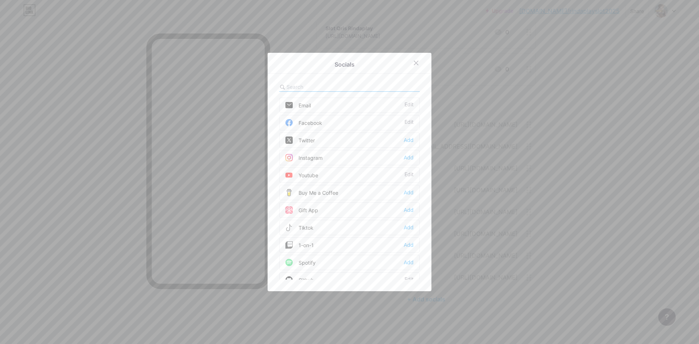 The width and height of the screenshot is (699, 344). What do you see at coordinates (300, 140) in the screenshot?
I see `div: Twitter` at bounding box center [300, 140].